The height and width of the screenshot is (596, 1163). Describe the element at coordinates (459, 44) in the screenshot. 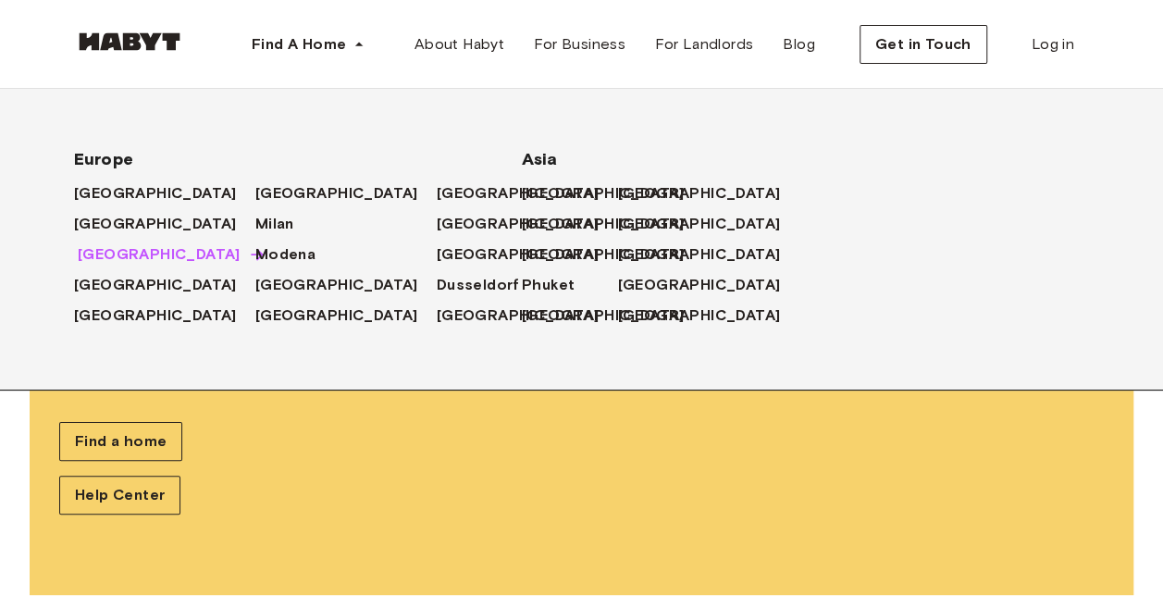

I see `a: About Habyt` at that location.